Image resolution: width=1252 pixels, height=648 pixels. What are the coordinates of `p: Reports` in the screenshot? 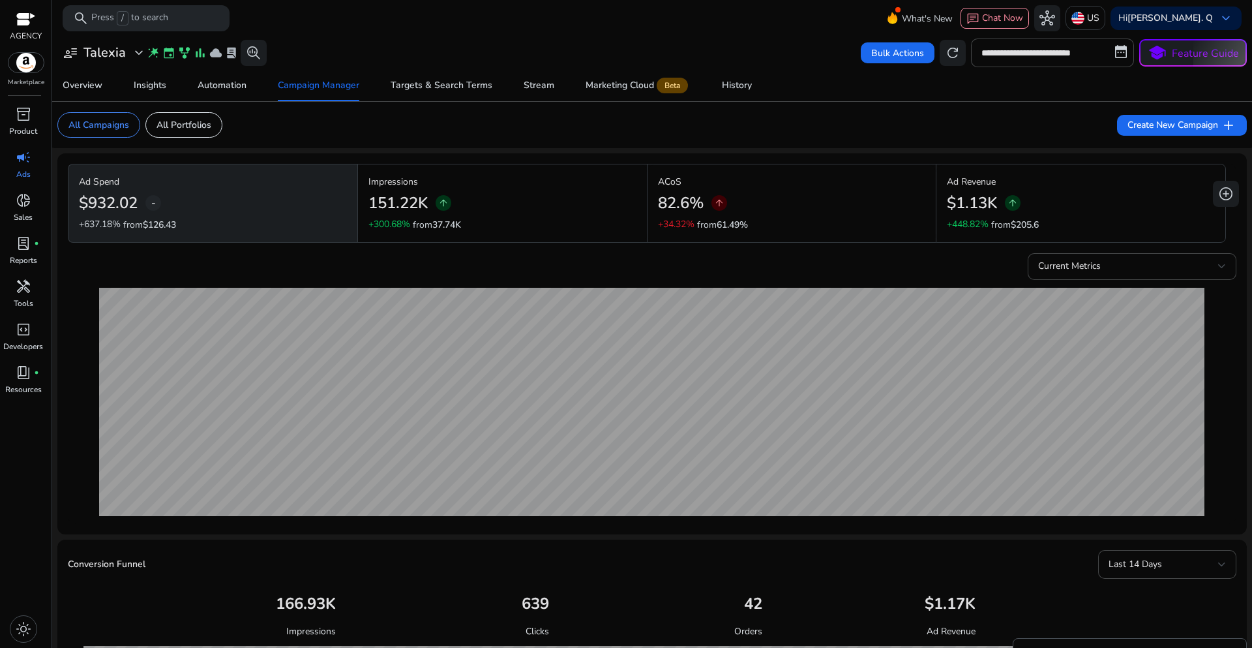 It's located at (23, 260).